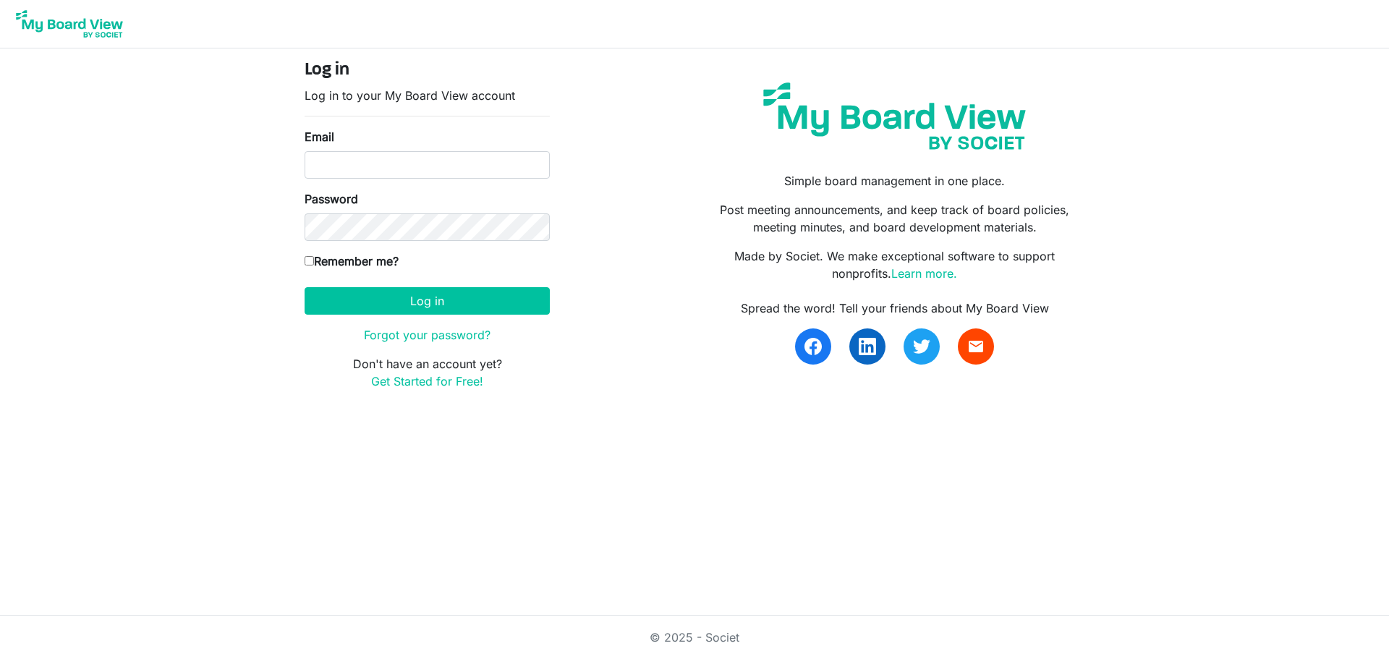 The image size is (1389, 659). I want to click on p: Made by Societ. We make exceptional software to support nonprofits., so click(895, 265).